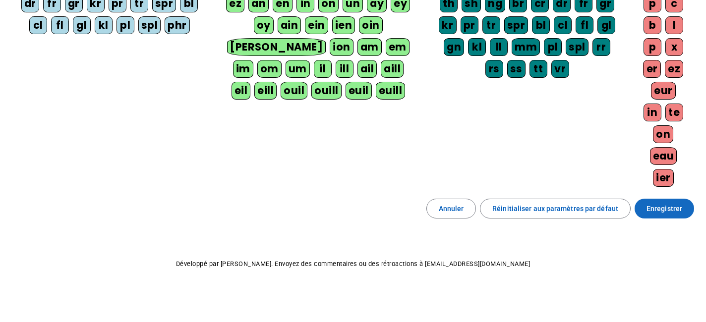 This screenshot has width=706, height=322. Describe the element at coordinates (177, 25) in the screenshot. I see `div: phr` at that location.